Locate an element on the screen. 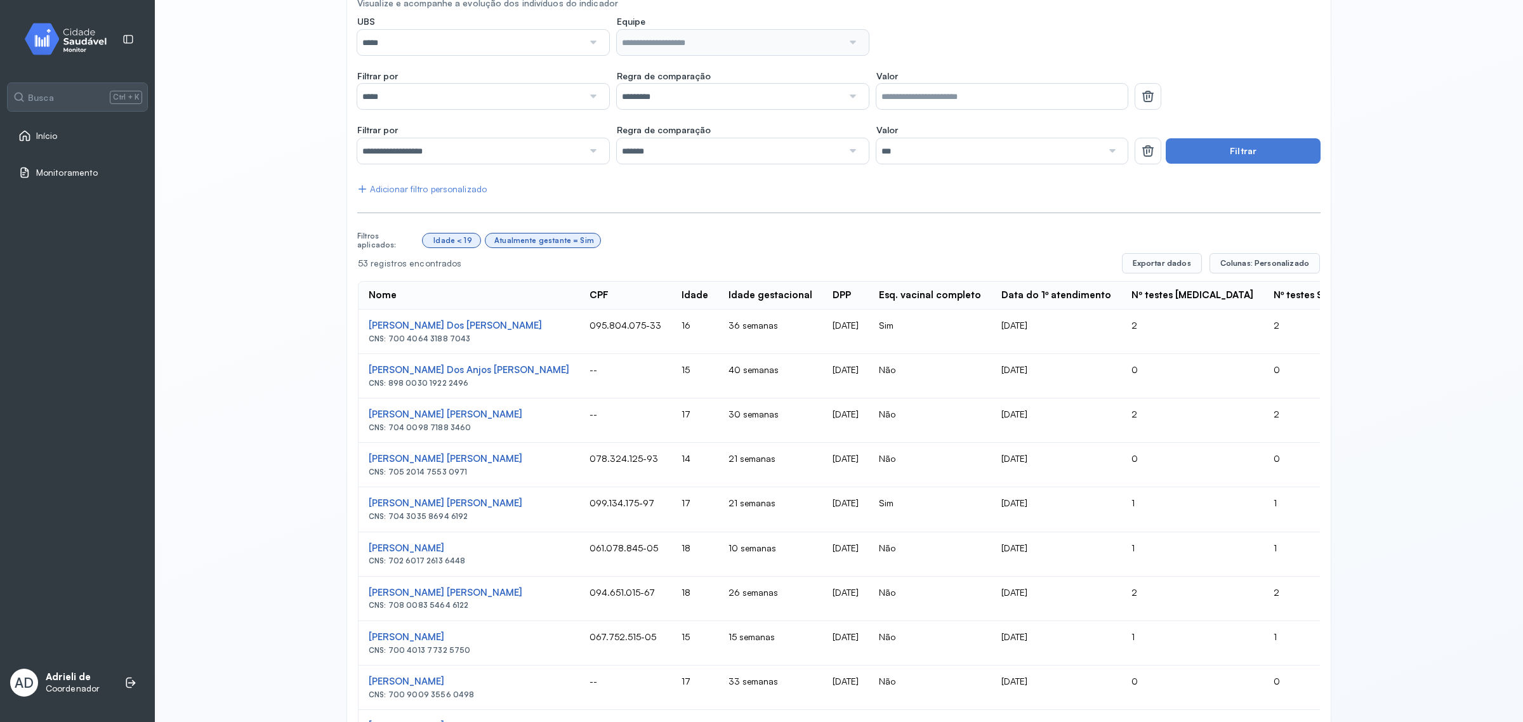 The height and width of the screenshot is (722, 1523). div: CPF is located at coordinates (599, 295).